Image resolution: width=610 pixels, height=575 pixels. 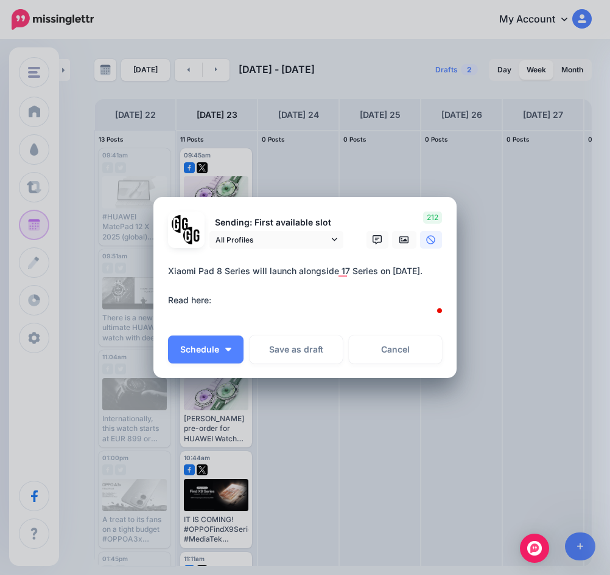 I want to click on span: Schedule, so click(x=200, y=350).